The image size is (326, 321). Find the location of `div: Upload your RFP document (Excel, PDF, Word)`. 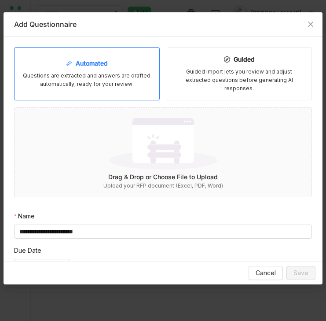

div: Upload your RFP document (Excel, PDF, Word) is located at coordinates (163, 186).